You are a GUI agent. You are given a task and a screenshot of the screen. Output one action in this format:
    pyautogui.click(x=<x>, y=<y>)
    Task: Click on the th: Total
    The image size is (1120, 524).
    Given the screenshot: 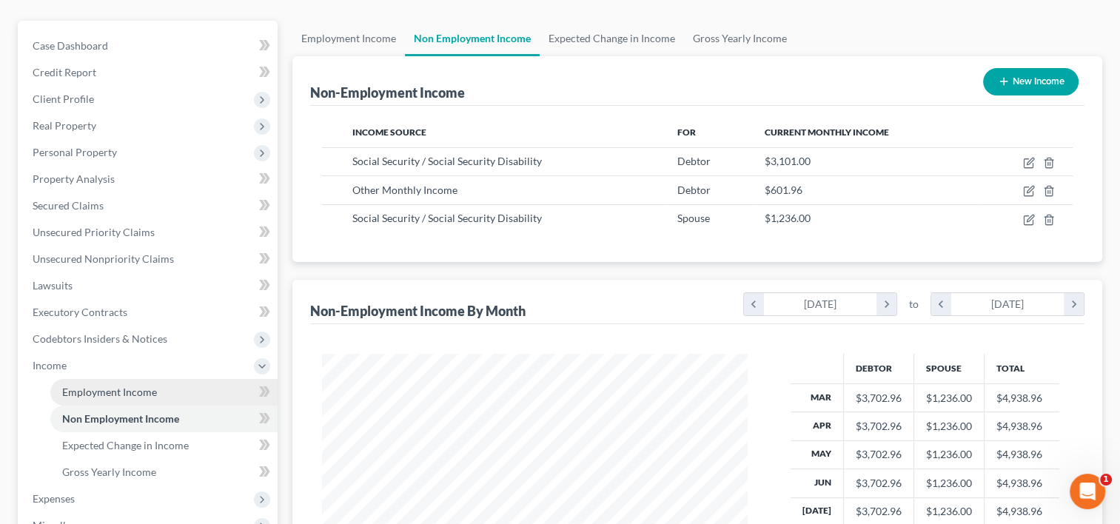 What is the action you would take?
    pyautogui.click(x=1021, y=369)
    